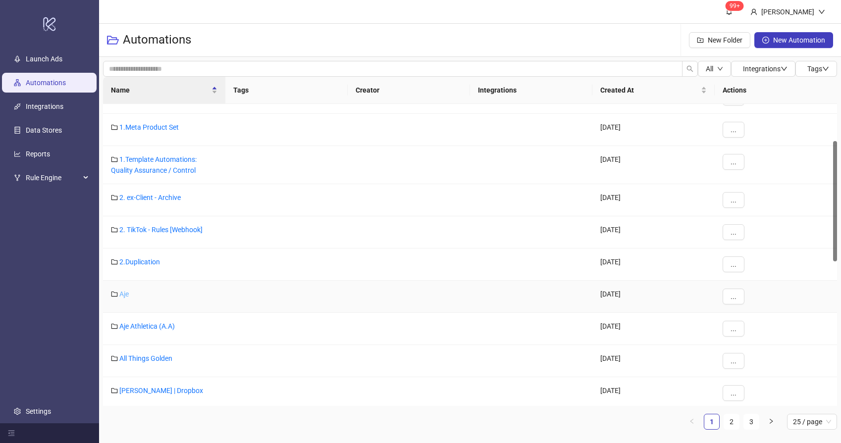  Describe the element at coordinates (714, 69) in the screenshot. I see `button: Alldown` at that location.